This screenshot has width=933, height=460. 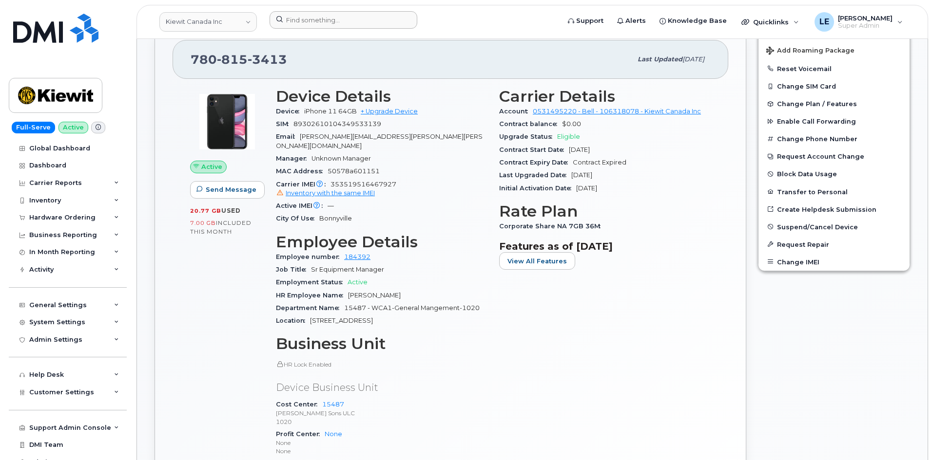 What do you see at coordinates (203, 223) in the screenshot?
I see `span: 7.00 GB` at bounding box center [203, 223].